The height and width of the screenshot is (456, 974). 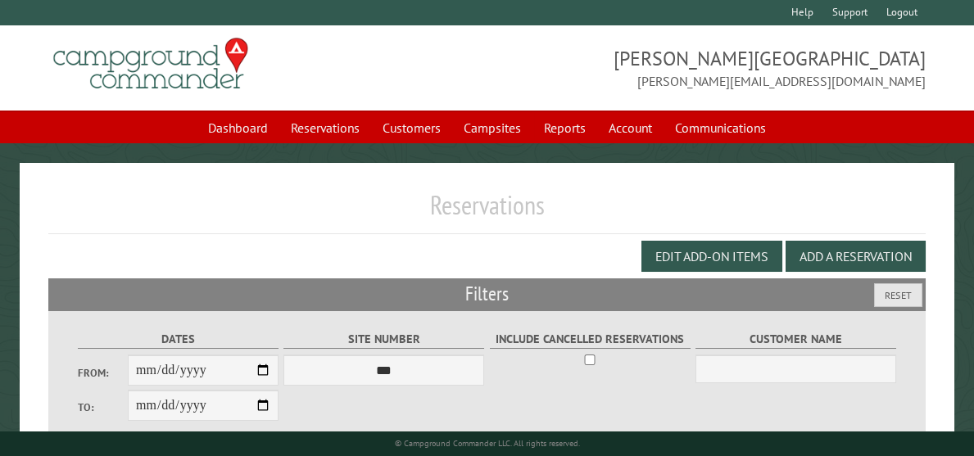 I want to click on h1: Reservations, so click(x=486, y=211).